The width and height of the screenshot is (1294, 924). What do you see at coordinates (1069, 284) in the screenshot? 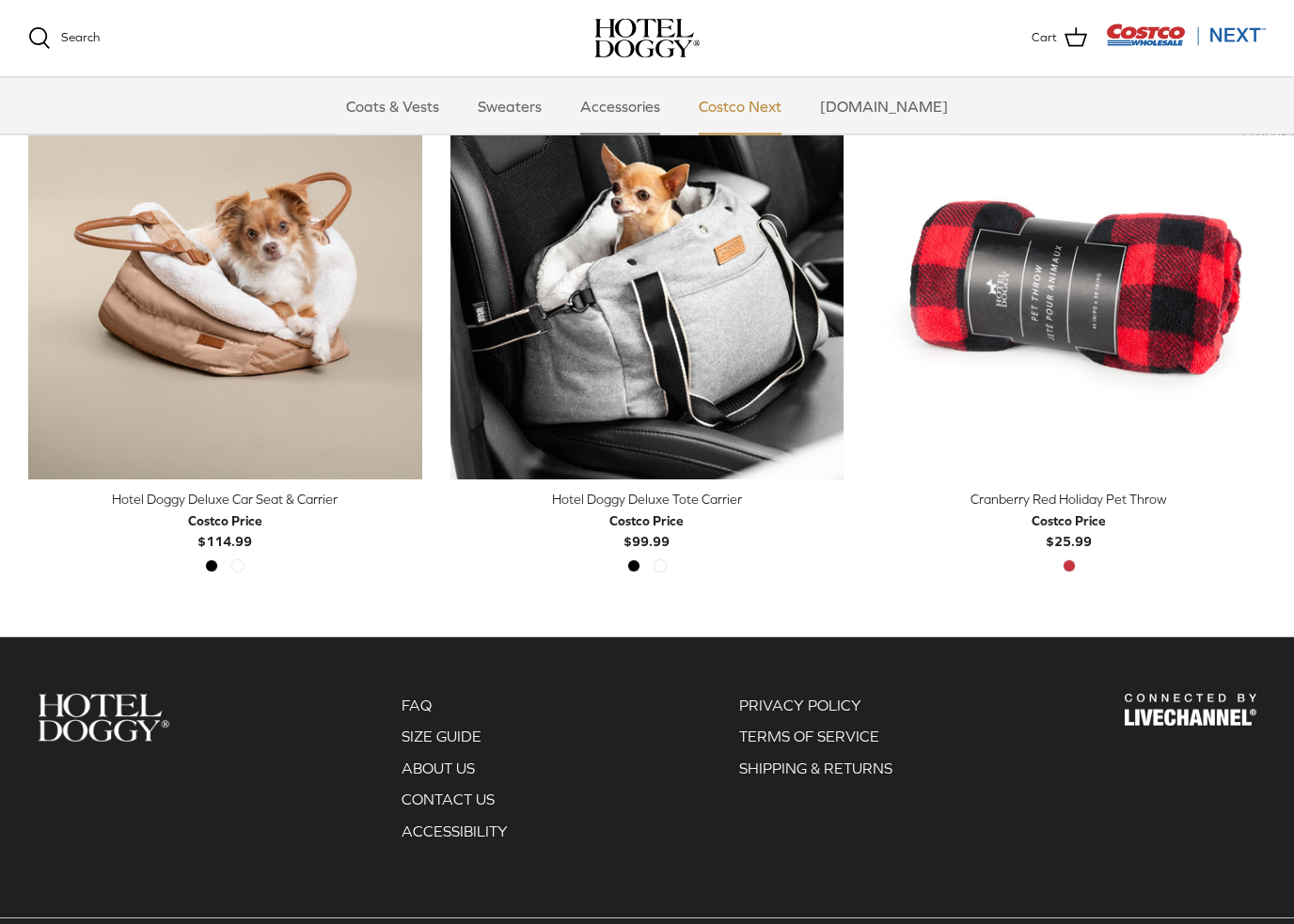
I see `a: Cranberry Red Holiday Pet Throw` at bounding box center [1069, 284].